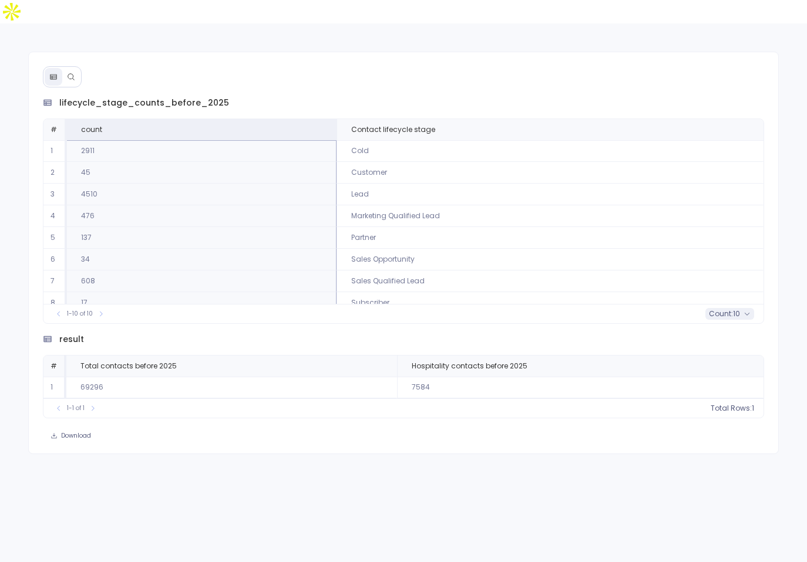 The image size is (807, 562). What do you see at coordinates (736, 314) in the screenshot?
I see `span: 10` at bounding box center [736, 314].